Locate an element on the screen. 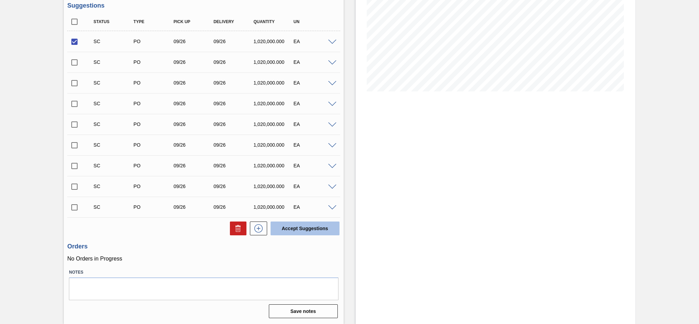 This screenshot has width=699, height=324. div: UN is located at coordinates (314, 22).